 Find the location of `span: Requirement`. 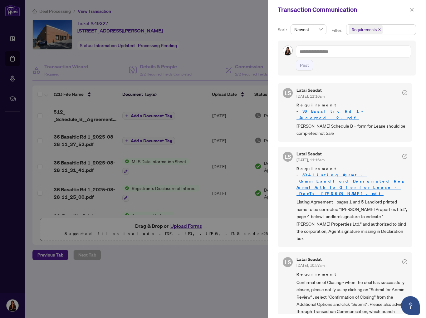

span: Requirement is located at coordinates (352, 274).